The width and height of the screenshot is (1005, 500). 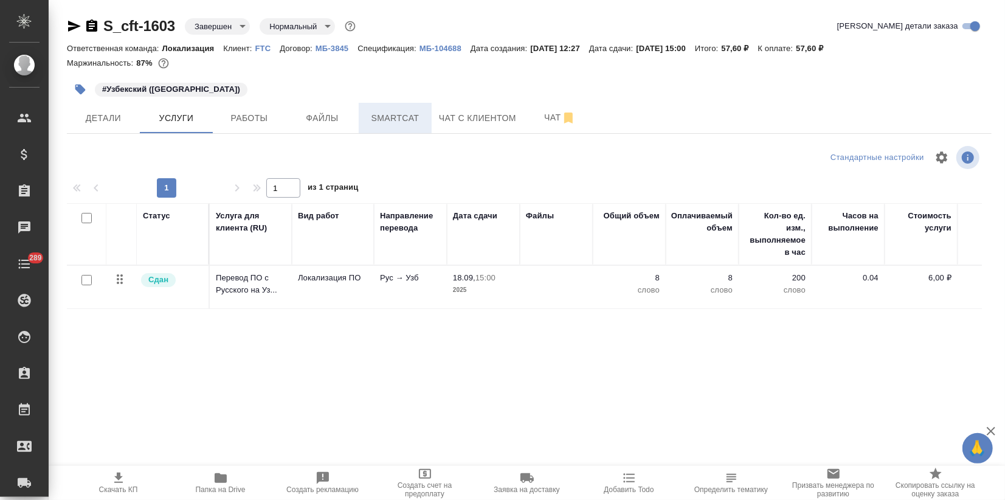 What do you see at coordinates (267, 47) in the screenshot?
I see `a: FTC` at bounding box center [267, 47].